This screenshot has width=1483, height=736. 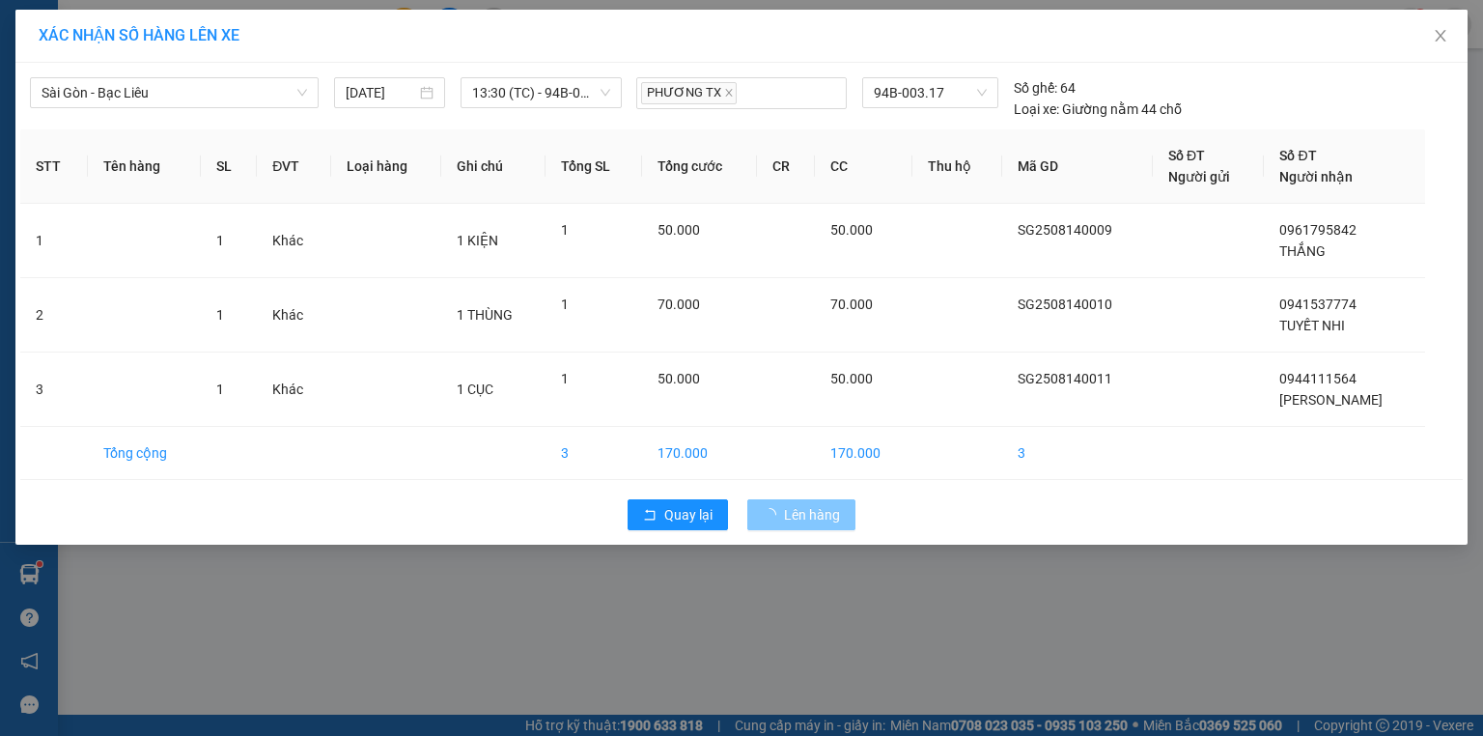 What do you see at coordinates (229, 166) in the screenshot?
I see `th: SL` at bounding box center [229, 166].